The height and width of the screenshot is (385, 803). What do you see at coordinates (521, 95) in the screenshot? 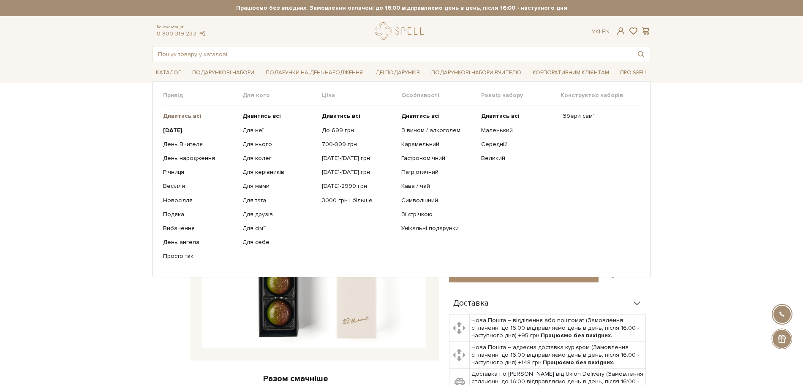
I see `span: Розмір набору` at bounding box center [521, 95].